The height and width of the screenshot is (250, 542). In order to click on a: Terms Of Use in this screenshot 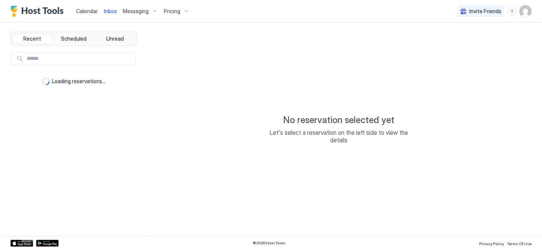, I will do `click(519, 243)`.